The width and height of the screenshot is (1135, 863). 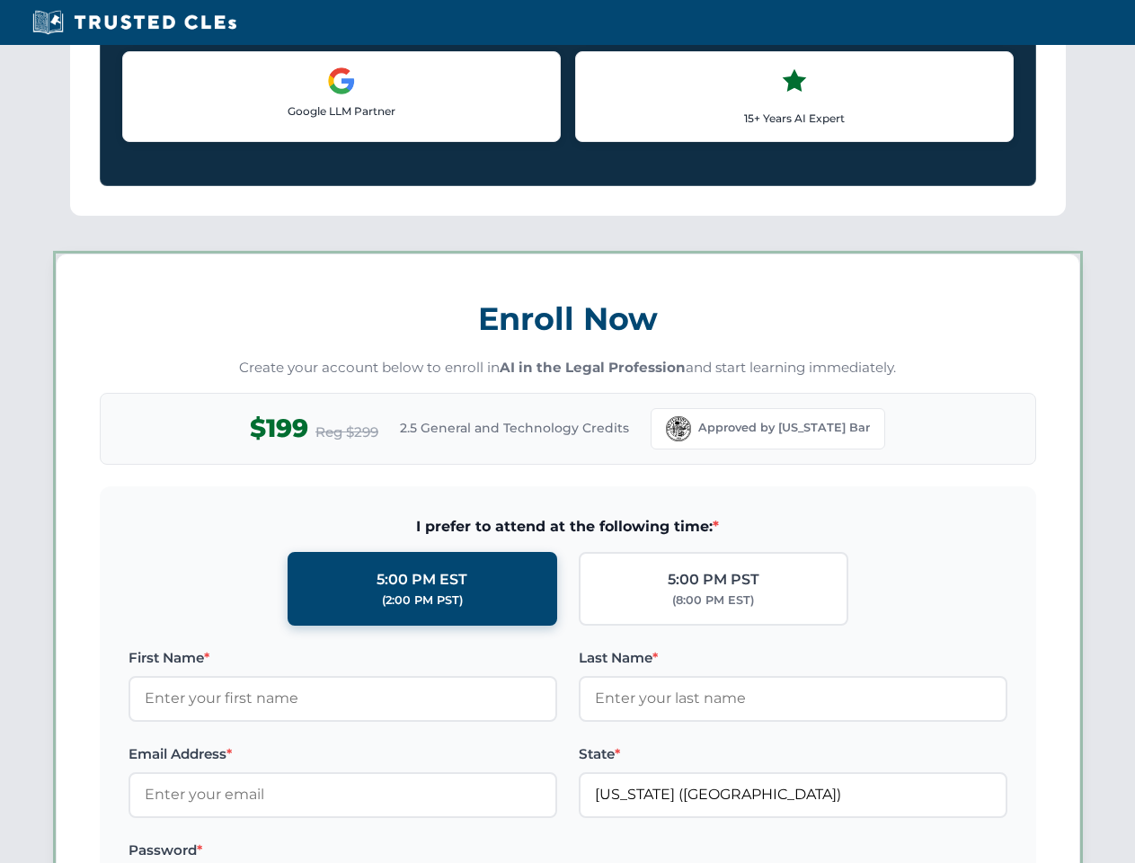 What do you see at coordinates (343, 754) in the screenshot?
I see `label: Email Address` at bounding box center [343, 754].